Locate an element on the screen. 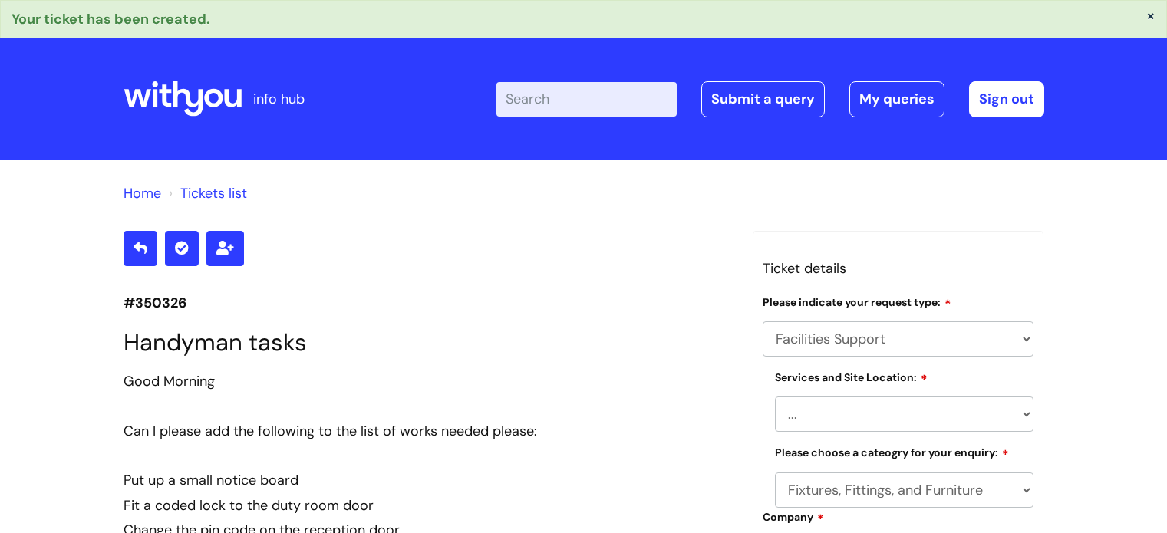  h1: Handyman tasks is located at coordinates (427, 342).